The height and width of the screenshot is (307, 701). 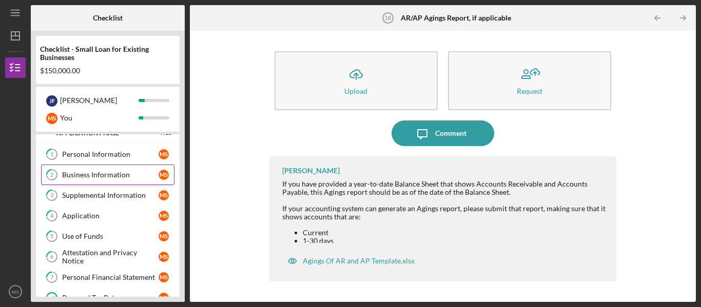 I want to click on a: 1Personal InformationMS, so click(x=108, y=155).